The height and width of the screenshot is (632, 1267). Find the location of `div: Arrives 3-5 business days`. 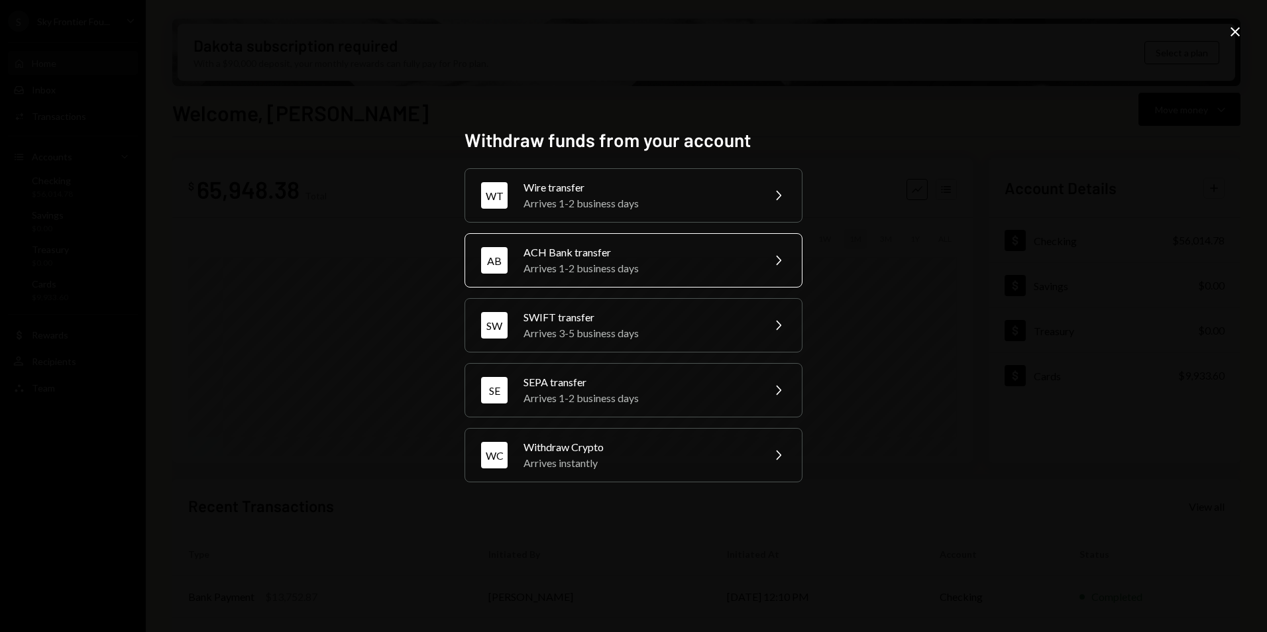

div: Arrives 3-5 business days is located at coordinates (639, 333).